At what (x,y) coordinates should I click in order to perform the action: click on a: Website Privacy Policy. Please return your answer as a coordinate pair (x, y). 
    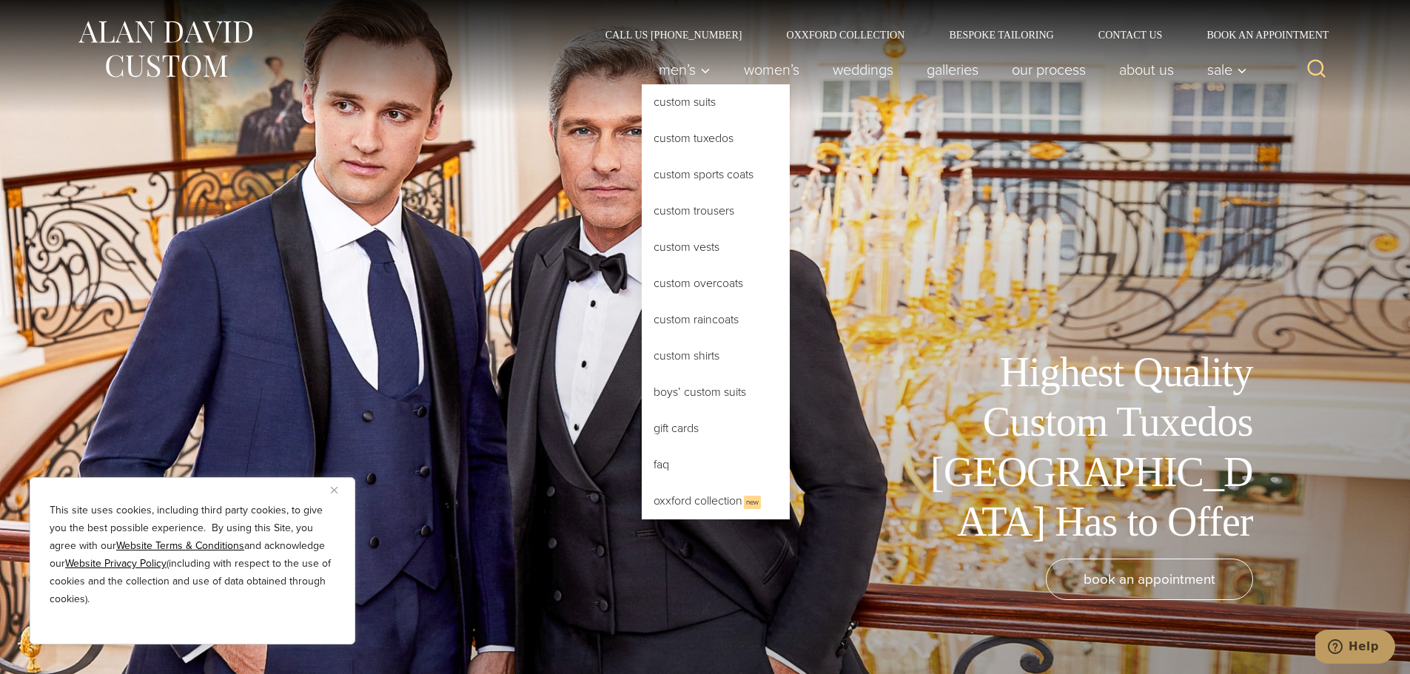
    Looking at the image, I should click on (115, 563).